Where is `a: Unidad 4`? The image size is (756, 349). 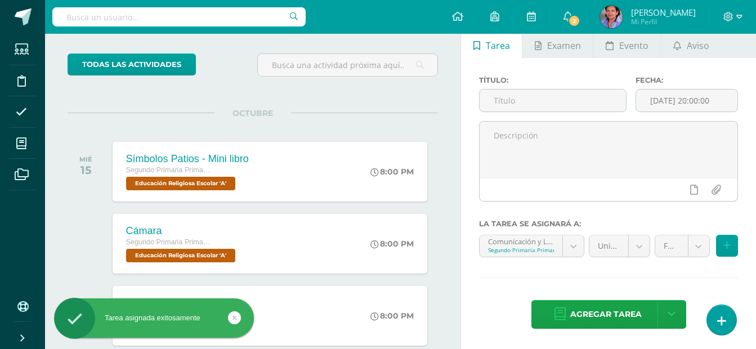
a: Unidad 4 is located at coordinates (619, 246).